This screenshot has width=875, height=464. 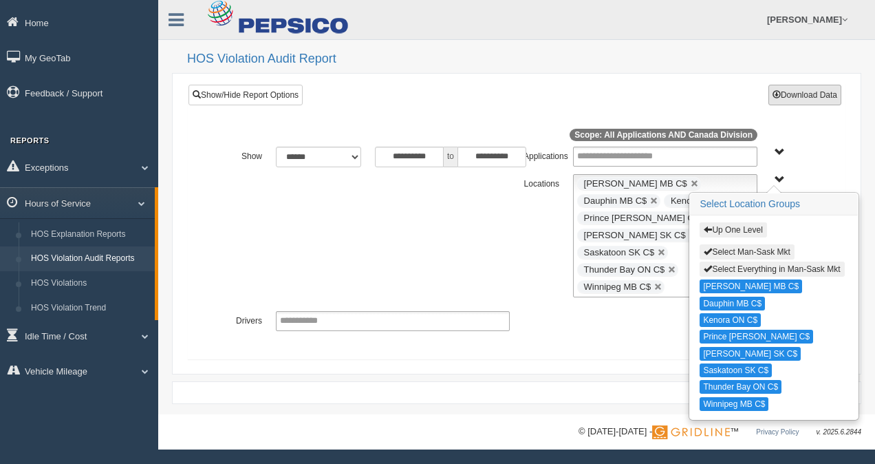 What do you see at coordinates (700, 200) in the screenshot?
I see `span: Kenora ON C$` at bounding box center [700, 200].